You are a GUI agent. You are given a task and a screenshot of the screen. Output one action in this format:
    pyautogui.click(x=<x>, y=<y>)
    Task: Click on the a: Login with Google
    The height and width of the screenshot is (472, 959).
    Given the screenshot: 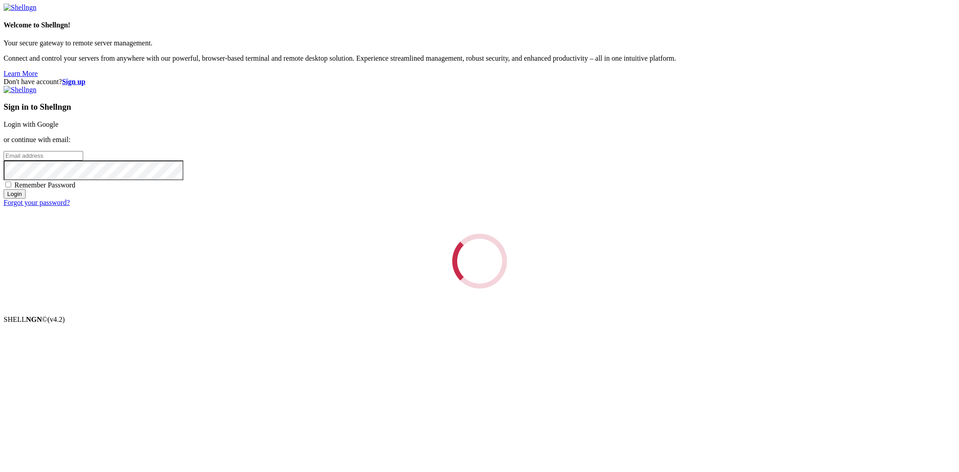 What is the action you would take?
    pyautogui.click(x=31, y=124)
    